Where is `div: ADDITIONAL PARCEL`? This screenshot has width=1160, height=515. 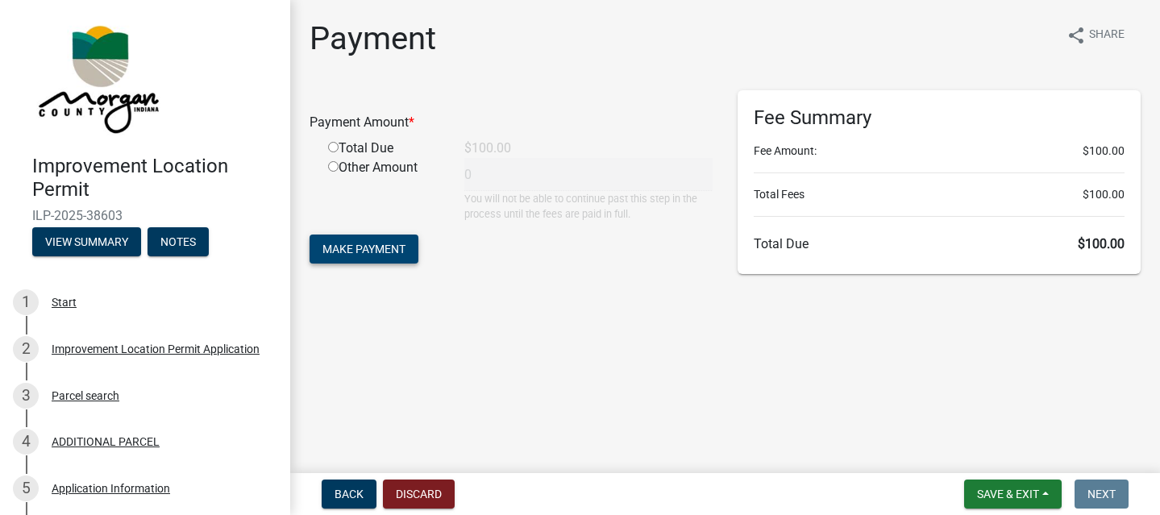
div: ADDITIONAL PARCEL is located at coordinates (106, 442).